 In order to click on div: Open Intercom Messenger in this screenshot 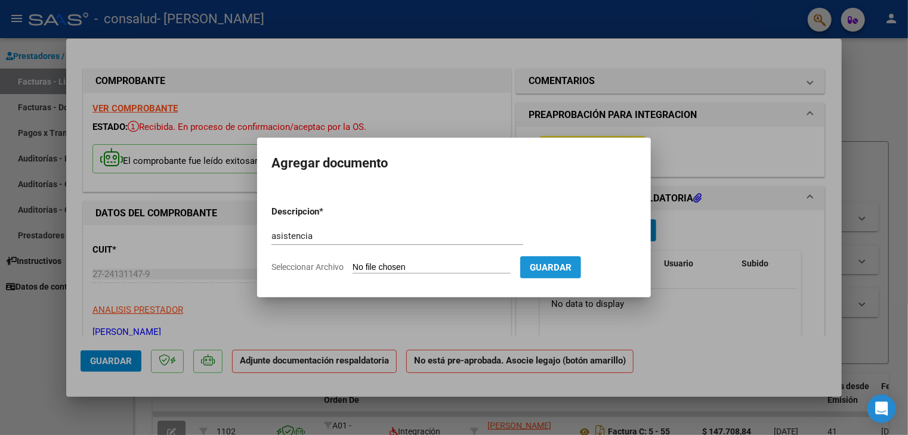, I will do `click(882, 409)`.